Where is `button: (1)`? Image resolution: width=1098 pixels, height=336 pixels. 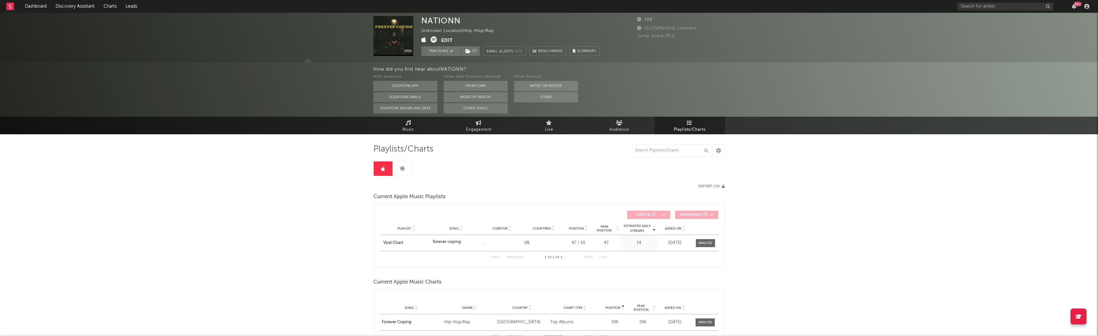
button: (1) is located at coordinates (470, 51).